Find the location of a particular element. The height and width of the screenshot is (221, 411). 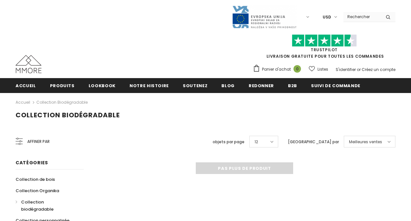

a: Lookbook is located at coordinates (102, 85).